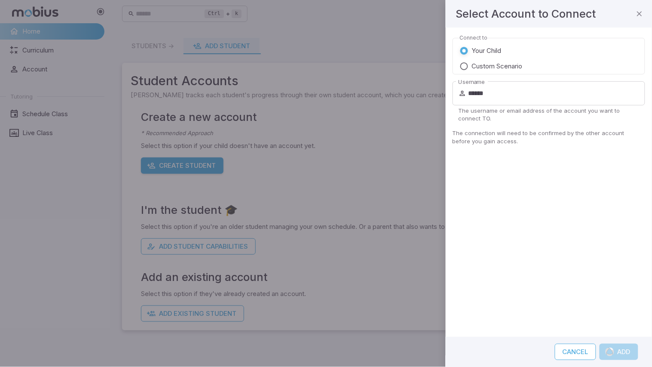  Describe the element at coordinates (576, 352) in the screenshot. I see `button: Cancel` at that location.